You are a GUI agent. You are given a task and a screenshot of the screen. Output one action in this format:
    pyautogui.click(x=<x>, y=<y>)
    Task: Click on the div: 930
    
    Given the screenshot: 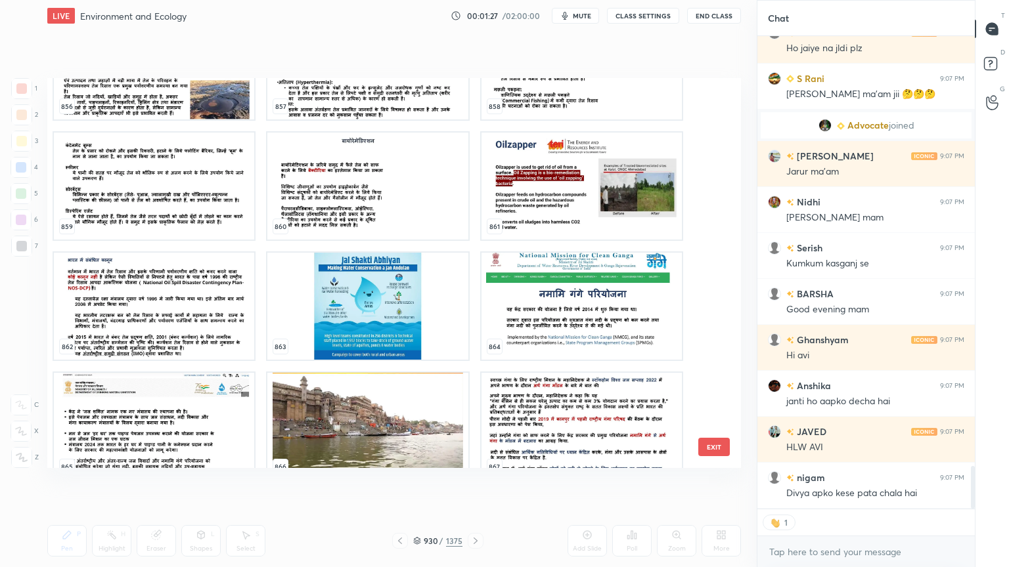 What is the action you would take?
    pyautogui.click(x=430, y=541)
    